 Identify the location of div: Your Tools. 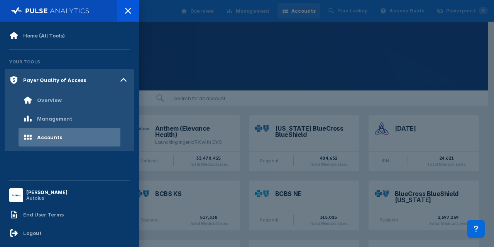
(69, 62).